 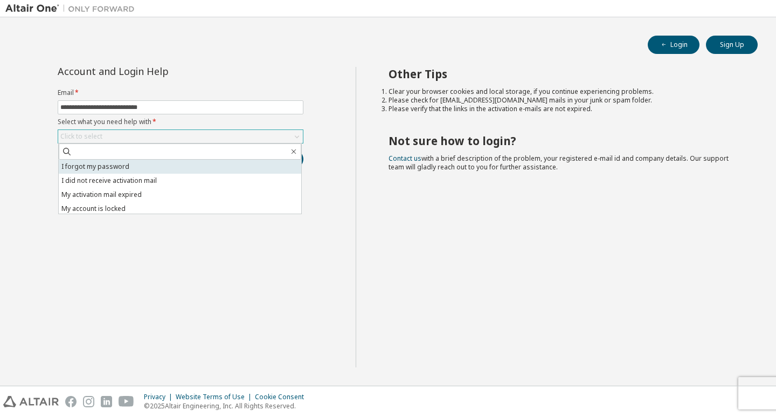 What do you see at coordinates (227, 405) in the screenshot?
I see `p: © 2025 Altair Engineering, Inc. All Rights Reserved.` at bounding box center [227, 405].